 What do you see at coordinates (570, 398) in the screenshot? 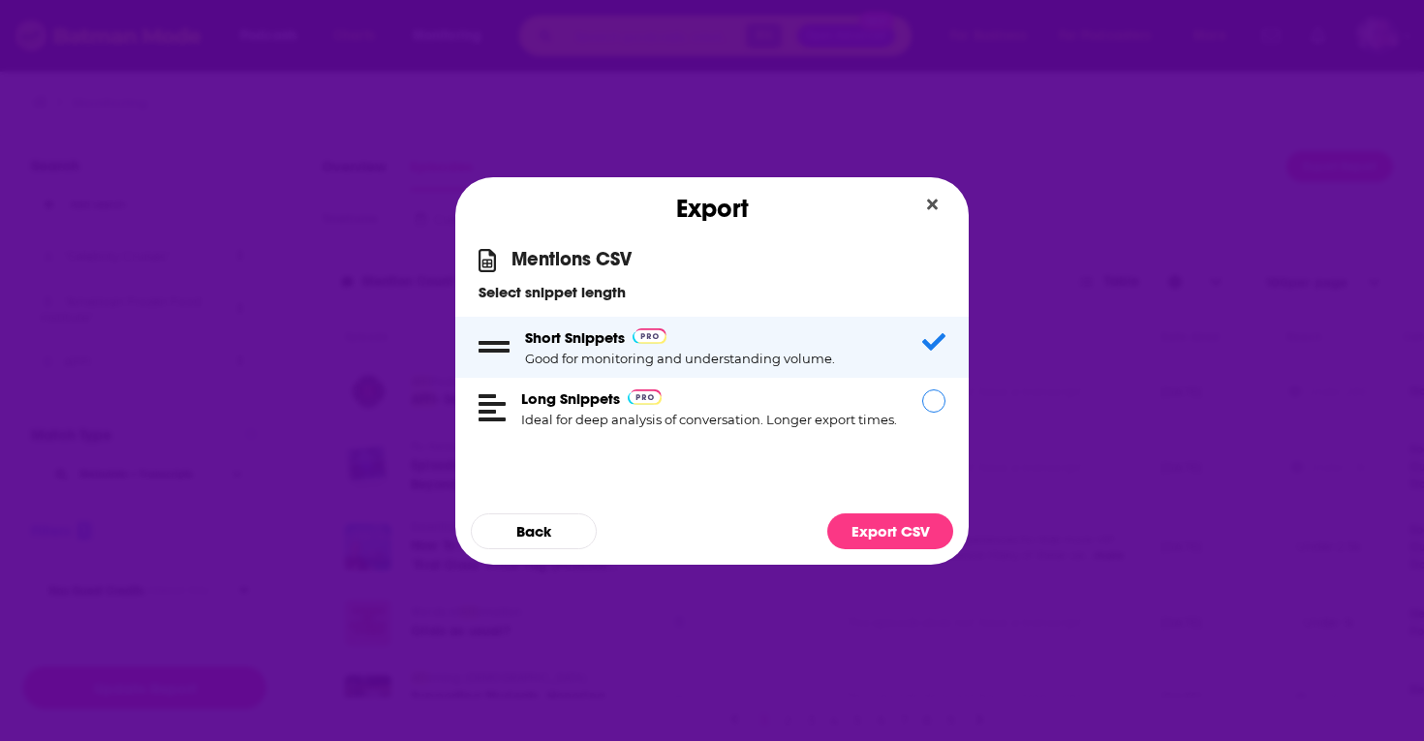
I see `h3: Long Snippets` at bounding box center [570, 398].